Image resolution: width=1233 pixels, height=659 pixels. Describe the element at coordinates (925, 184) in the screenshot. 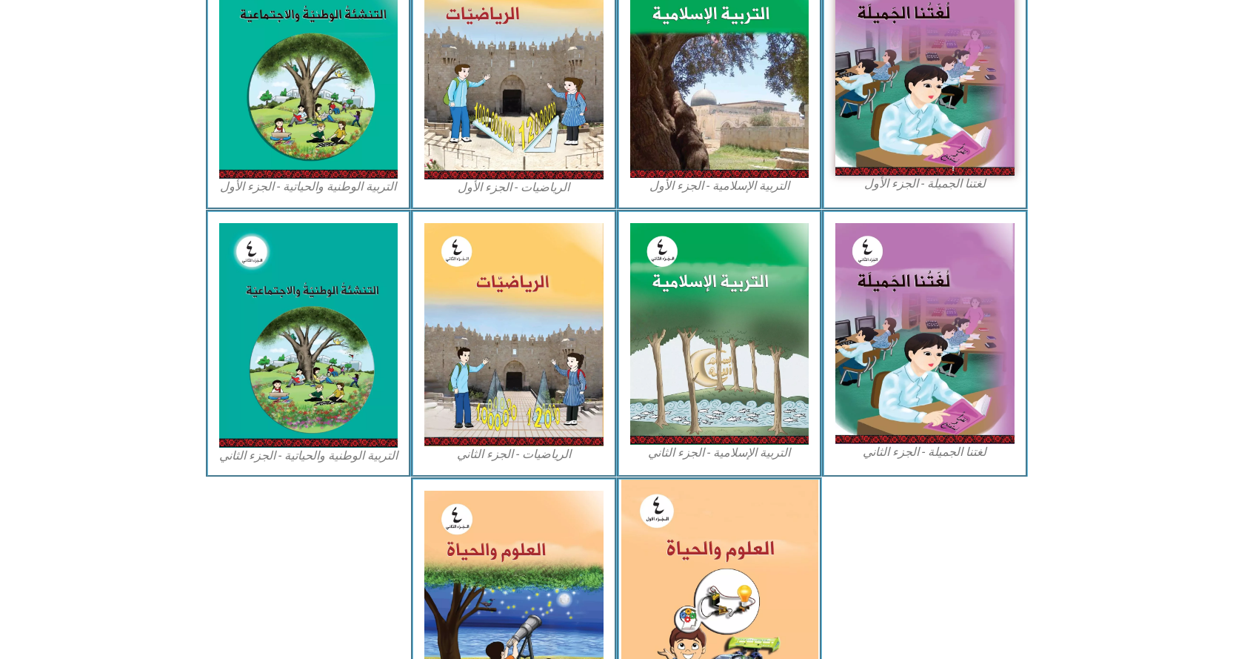

I see `figcaption: لغتنا الجميلة - الجزء الأول​` at that location.